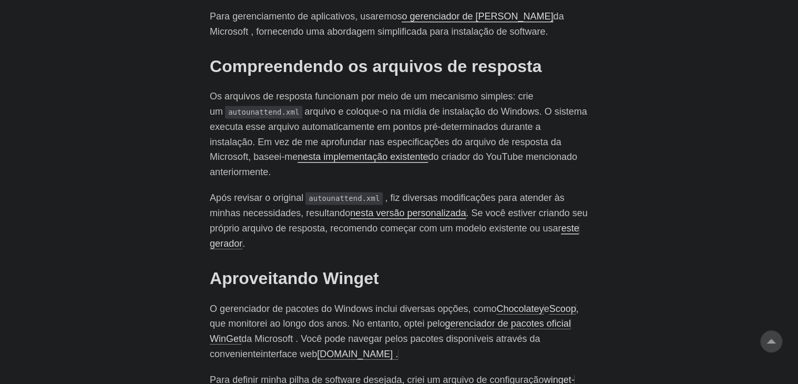 The height and width of the screenshot is (384, 798). What do you see at coordinates (294, 278) in the screenshot?
I see `font: Aproveitando Winget` at bounding box center [294, 278].